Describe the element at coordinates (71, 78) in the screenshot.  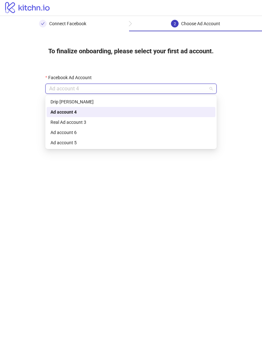
I see `label: Facebook Ad Account` at that location.